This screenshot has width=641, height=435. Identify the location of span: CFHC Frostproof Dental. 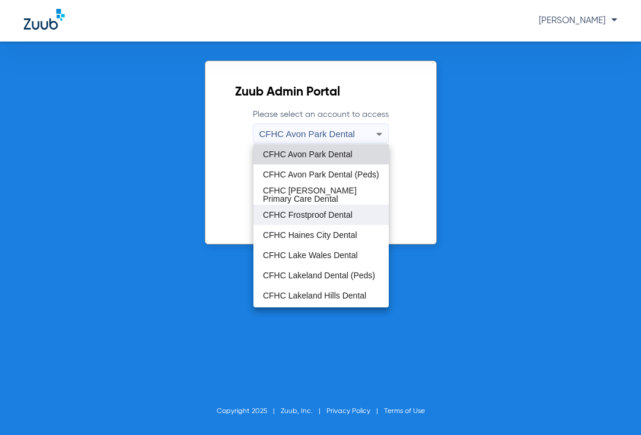
(308, 215).